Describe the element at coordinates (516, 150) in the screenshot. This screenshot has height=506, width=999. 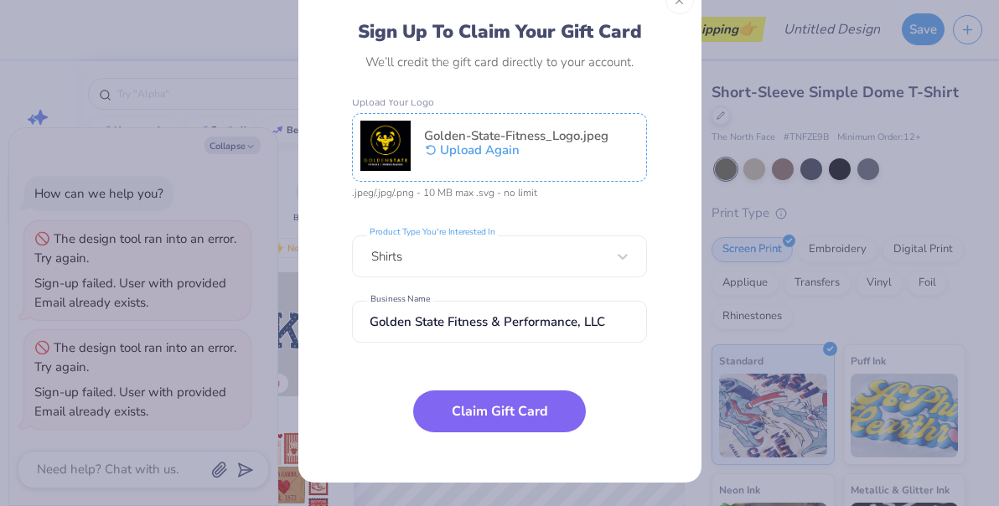
I see `button: Upload Again` at that location.